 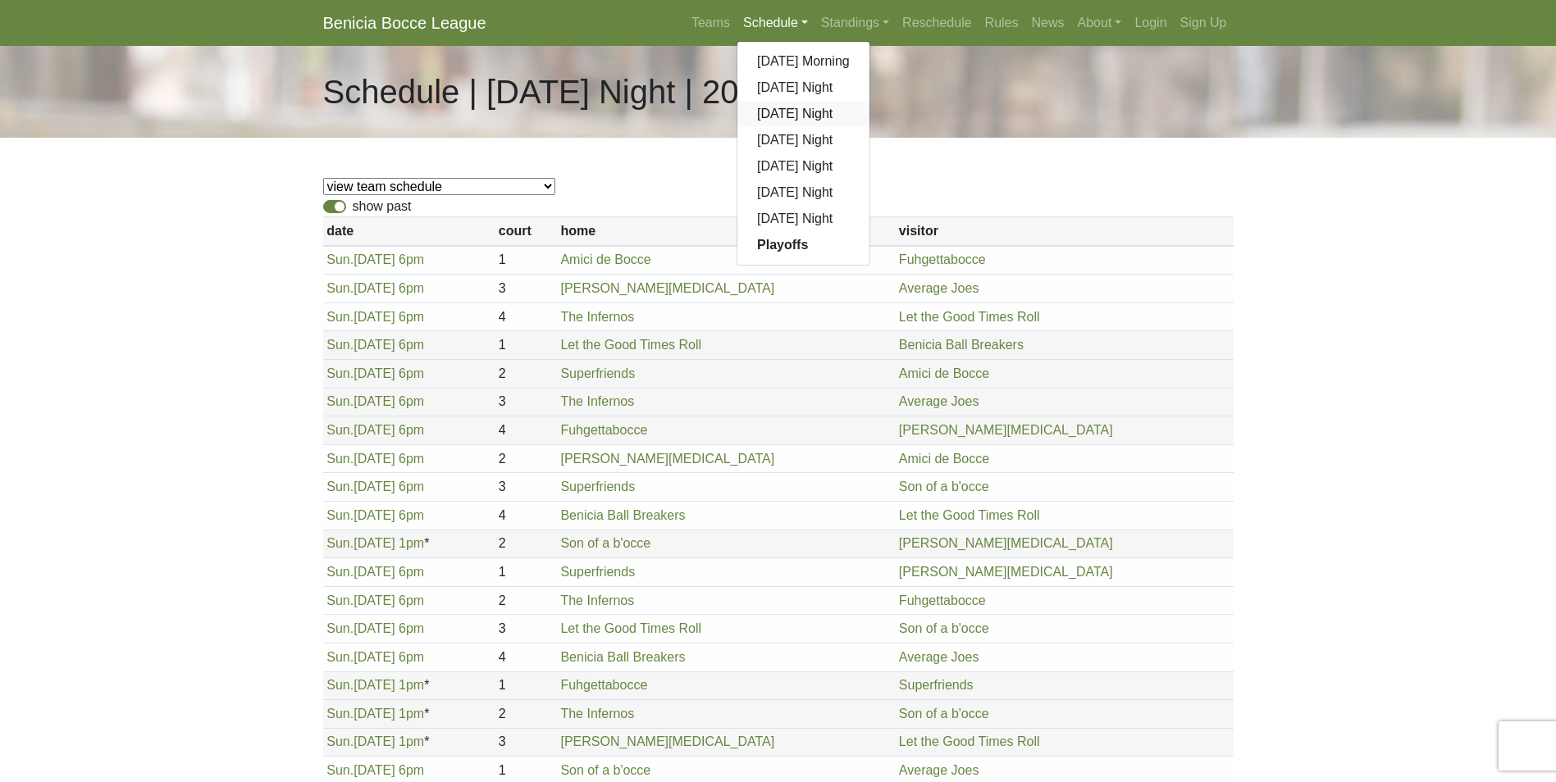 I want to click on a: Schedule, so click(x=775, y=23).